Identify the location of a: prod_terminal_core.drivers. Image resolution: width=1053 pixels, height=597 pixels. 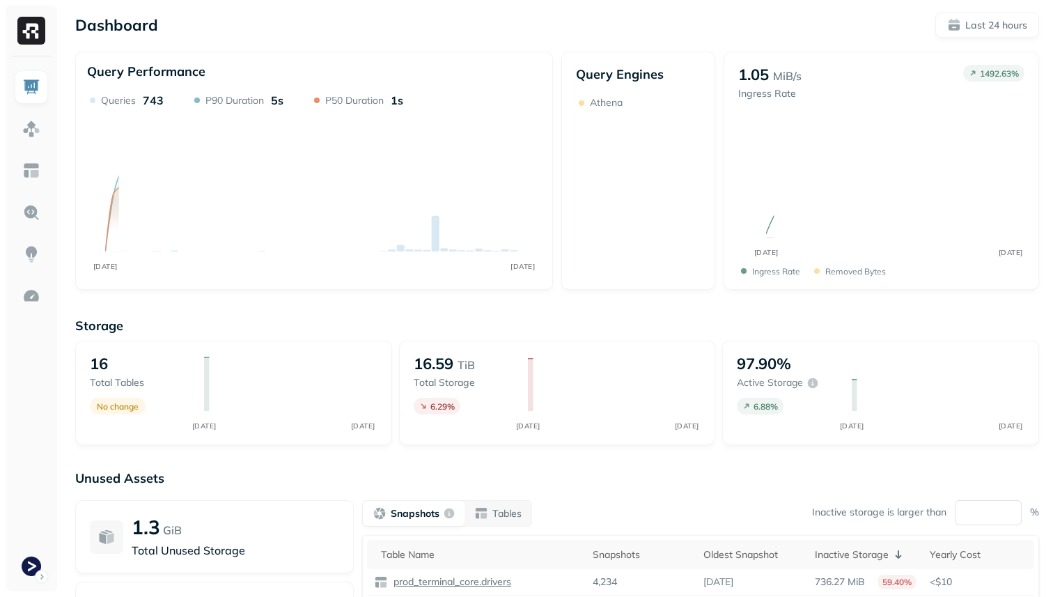
(449, 582).